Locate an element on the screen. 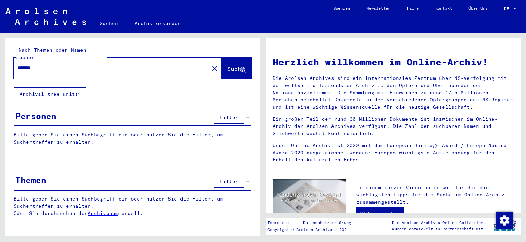 The image size is (526, 242). p: Die Arolsen Archives sind ein internationales Zentrum über NS-Verfolgung mit dem weltweit umfasse... is located at coordinates (393, 93).